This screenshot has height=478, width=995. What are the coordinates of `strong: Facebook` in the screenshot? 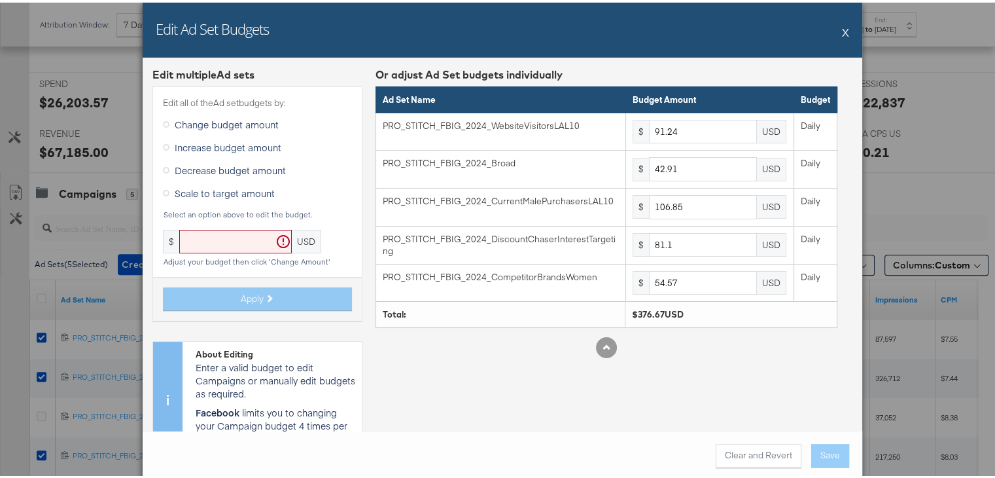 It's located at (217, 410).